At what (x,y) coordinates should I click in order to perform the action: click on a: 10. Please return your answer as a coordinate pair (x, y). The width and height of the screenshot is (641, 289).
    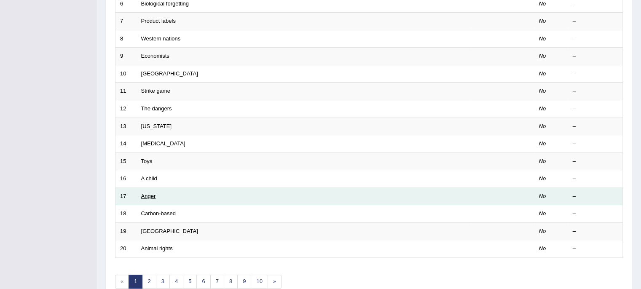
    Looking at the image, I should click on (259, 281).